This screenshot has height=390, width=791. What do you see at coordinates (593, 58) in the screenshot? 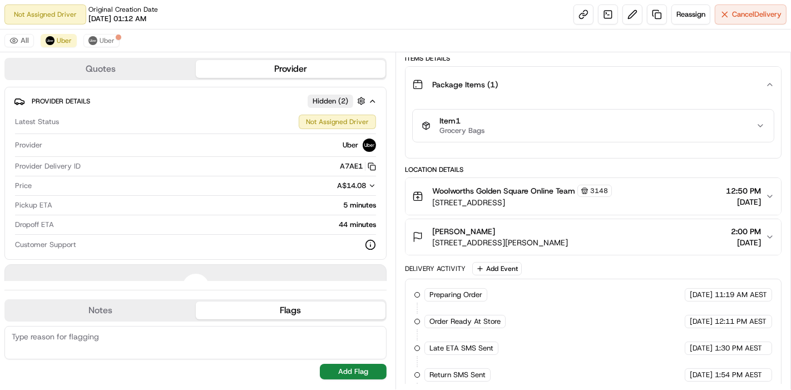
I see `div: Items Details` at bounding box center [593, 58].